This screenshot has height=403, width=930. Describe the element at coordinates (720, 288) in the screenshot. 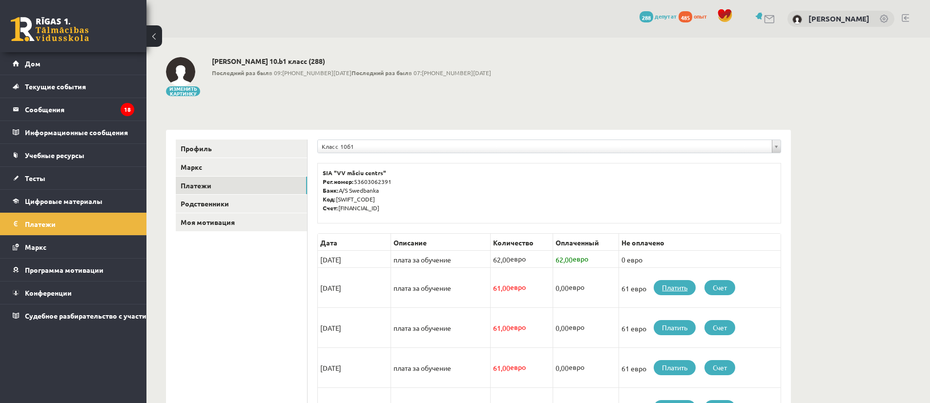

I see `a: Счет` at that location.